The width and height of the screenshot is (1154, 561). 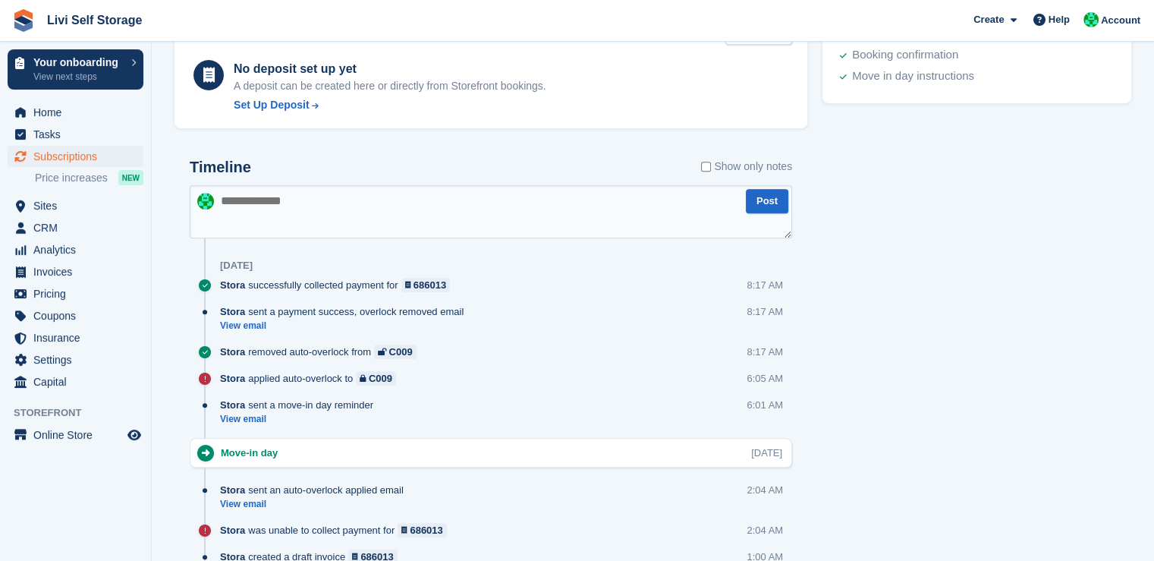 What do you see at coordinates (79, 112) in the screenshot?
I see `span: Home` at bounding box center [79, 112].